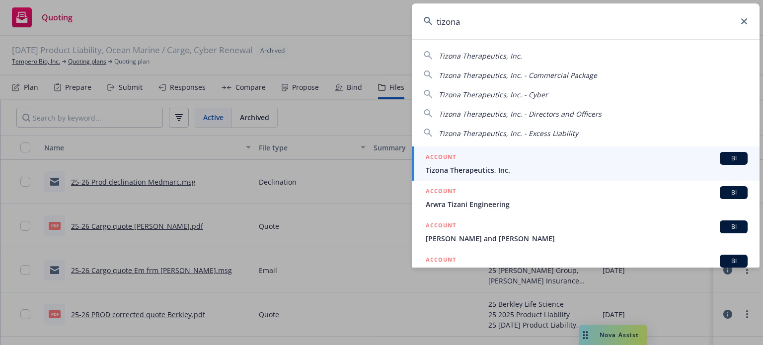 The image size is (763, 345). I want to click on span: Tizona Therapeutics, Inc. - Excess Liability, so click(508, 133).